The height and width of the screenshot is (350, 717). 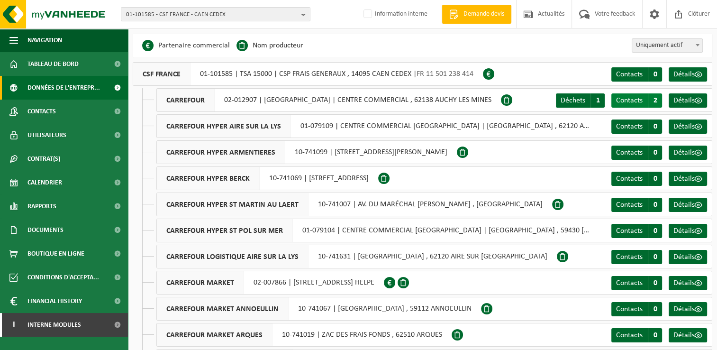 What do you see at coordinates (221, 152) in the screenshot?
I see `span: CARREFOUR HYPER ARMENTIERES` at bounding box center [221, 152].